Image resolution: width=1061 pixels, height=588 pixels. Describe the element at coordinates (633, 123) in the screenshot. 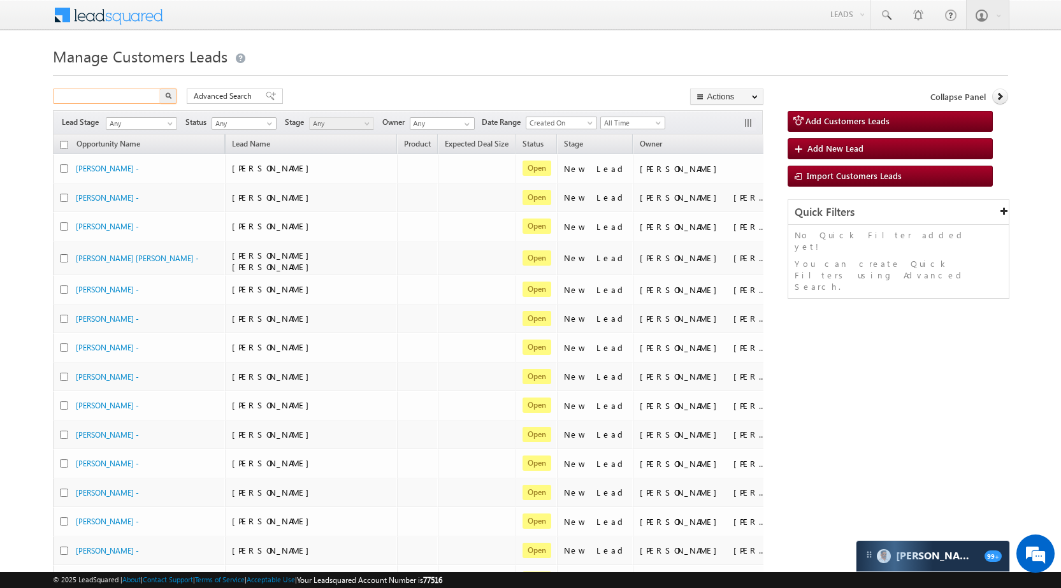

I see `a: All Time` at that location.